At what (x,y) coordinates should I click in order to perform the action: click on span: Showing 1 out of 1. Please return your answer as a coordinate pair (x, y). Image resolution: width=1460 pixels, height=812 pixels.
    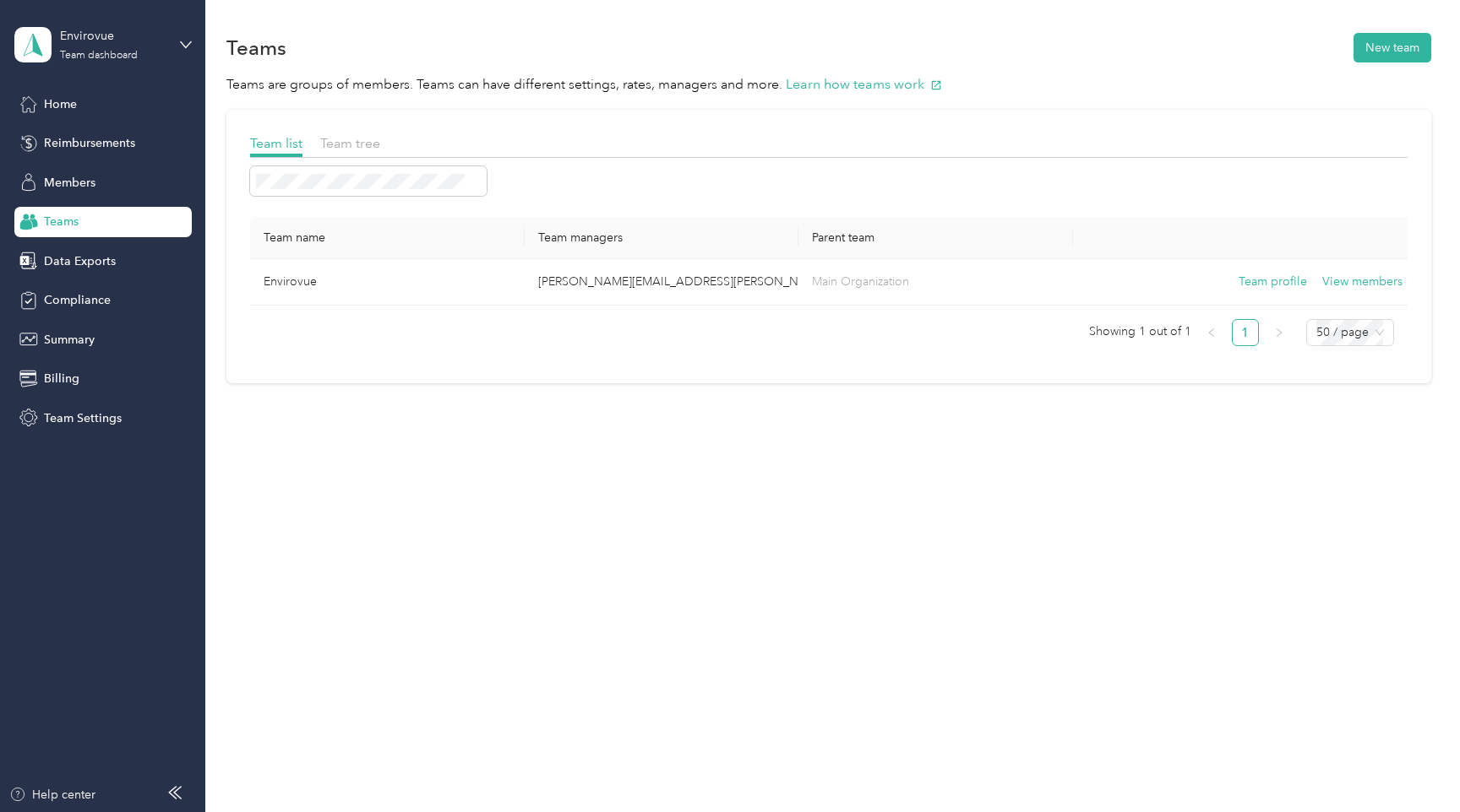
    Looking at the image, I should click on (1139, 331).